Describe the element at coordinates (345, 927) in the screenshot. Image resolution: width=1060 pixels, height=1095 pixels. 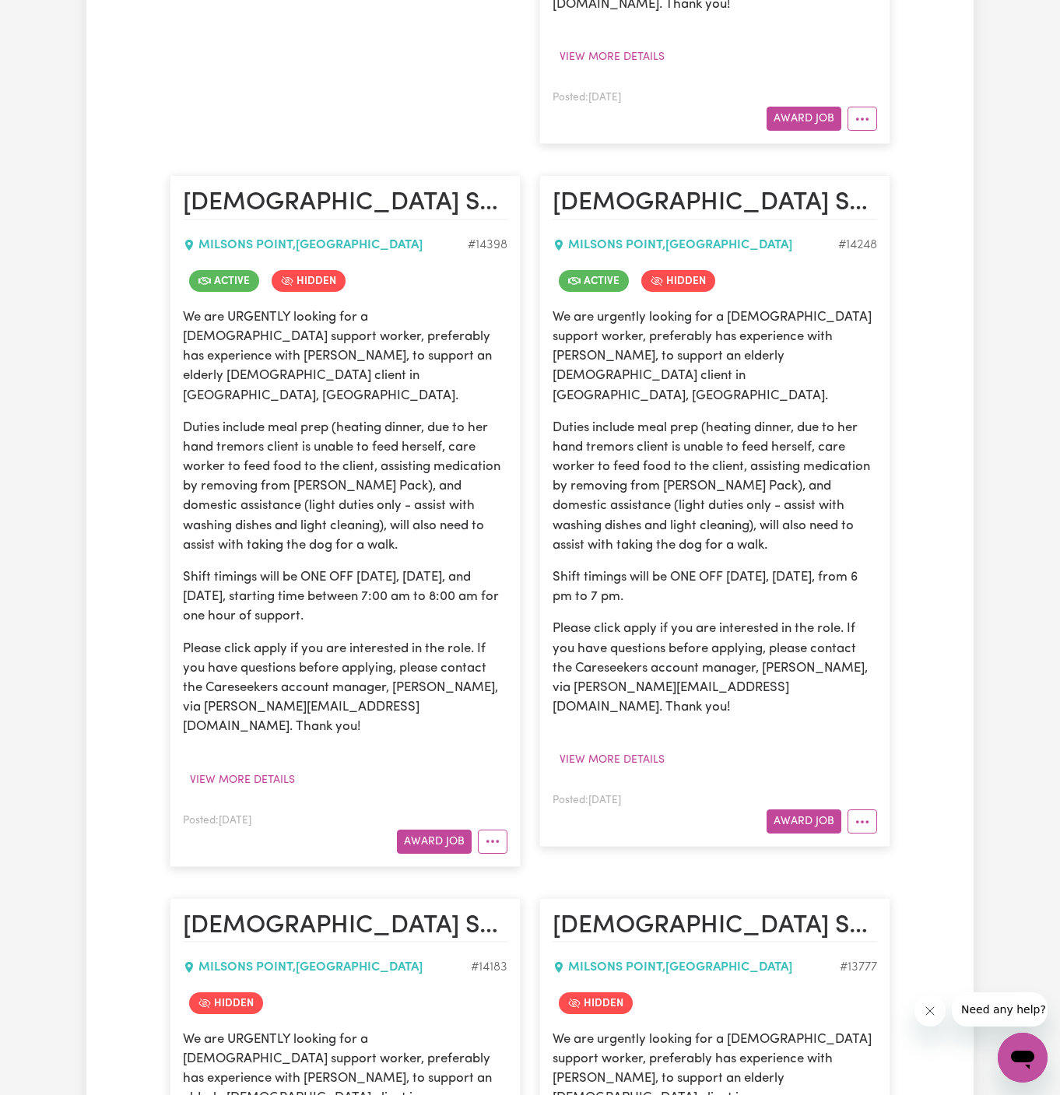
I see `h2: Female Support Worker Needed For One Hour In The Evening Every Tuesday - Milsons Point, NSW` at that location.